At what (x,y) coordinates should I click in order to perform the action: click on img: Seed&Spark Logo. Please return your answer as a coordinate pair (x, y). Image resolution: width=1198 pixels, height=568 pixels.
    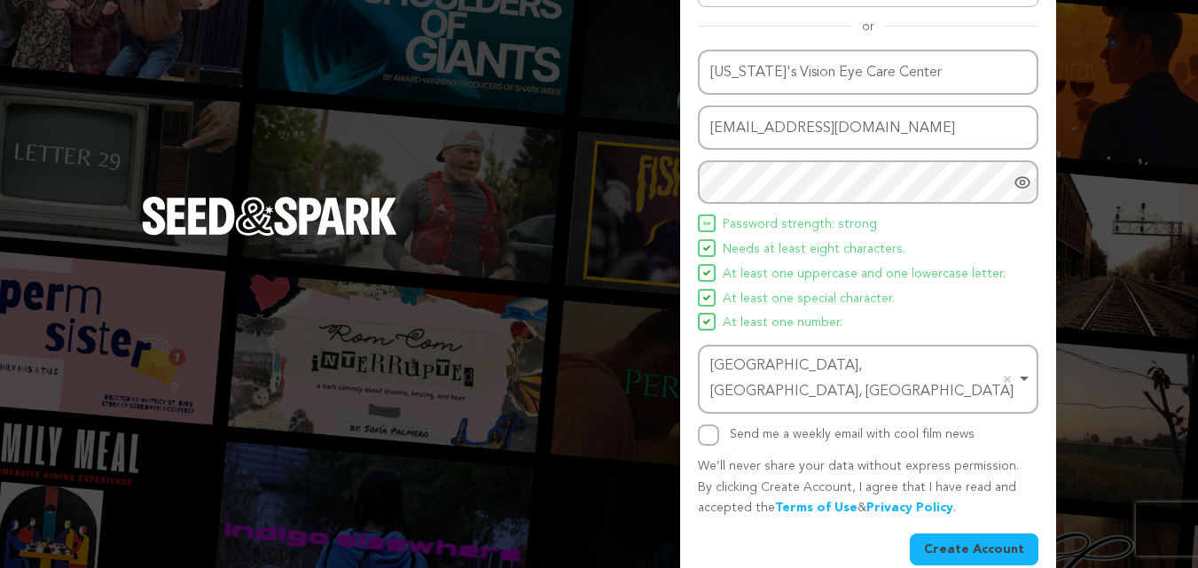
    Looking at the image, I should click on (269, 216).